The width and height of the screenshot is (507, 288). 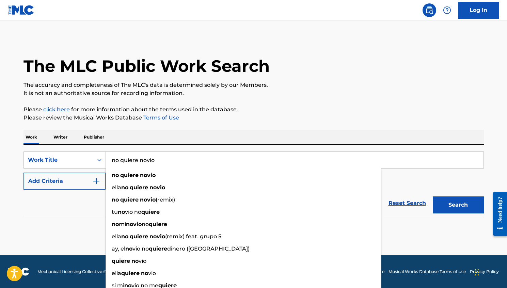 What do you see at coordinates (193, 236) in the screenshot?
I see `span: (remix) feat. grupo 5` at bounding box center [193, 236].